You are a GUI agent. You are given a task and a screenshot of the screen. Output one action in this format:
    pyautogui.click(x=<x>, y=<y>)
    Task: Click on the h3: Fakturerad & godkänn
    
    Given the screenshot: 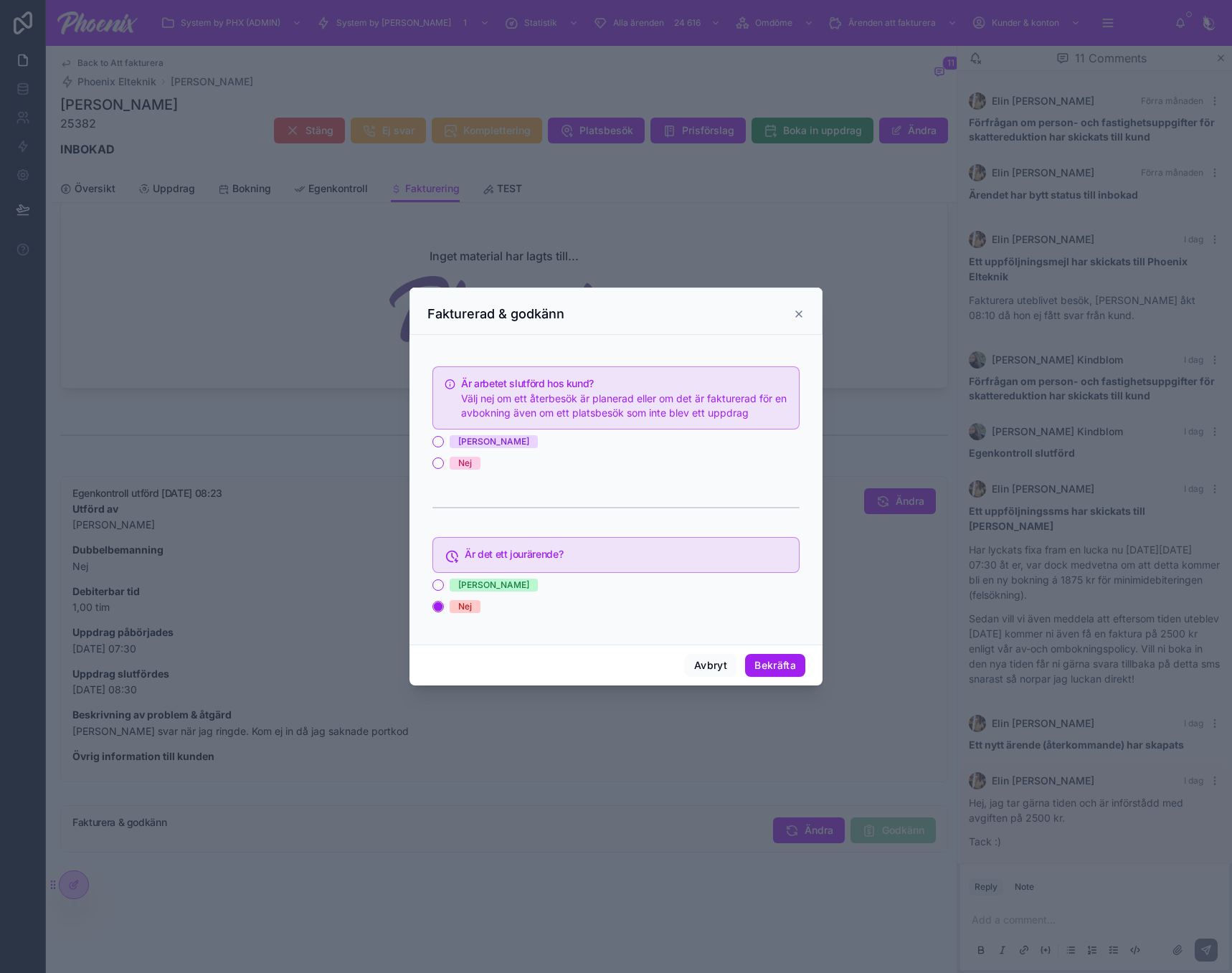 What is the action you would take?
    pyautogui.click(x=496, y=314)
    